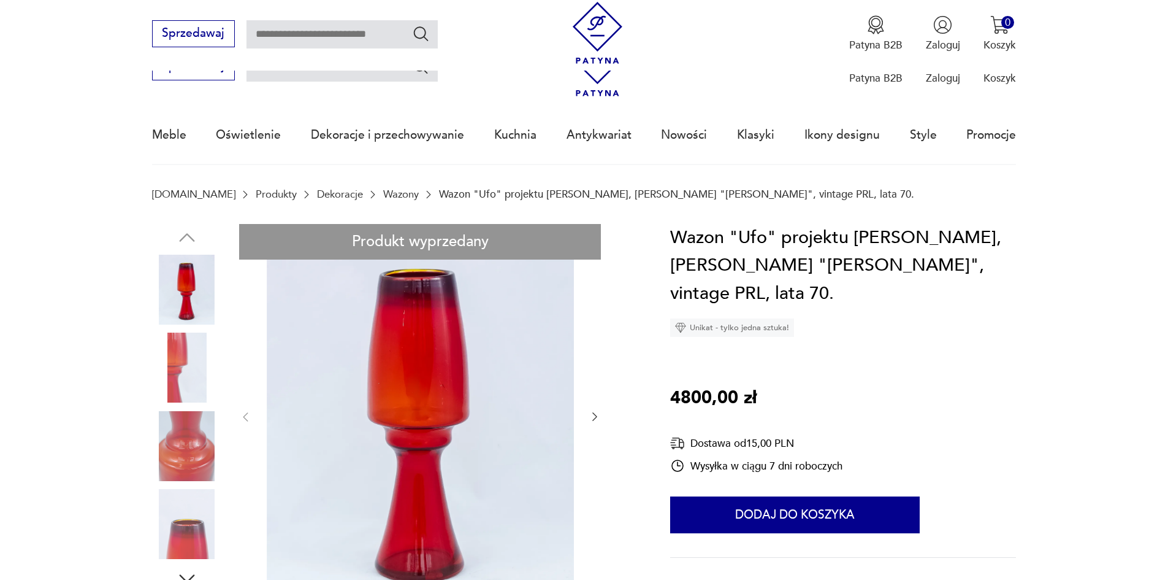 This screenshot has height=580, width=1168. I want to click on p: 4800,00 zł, so click(713, 398).